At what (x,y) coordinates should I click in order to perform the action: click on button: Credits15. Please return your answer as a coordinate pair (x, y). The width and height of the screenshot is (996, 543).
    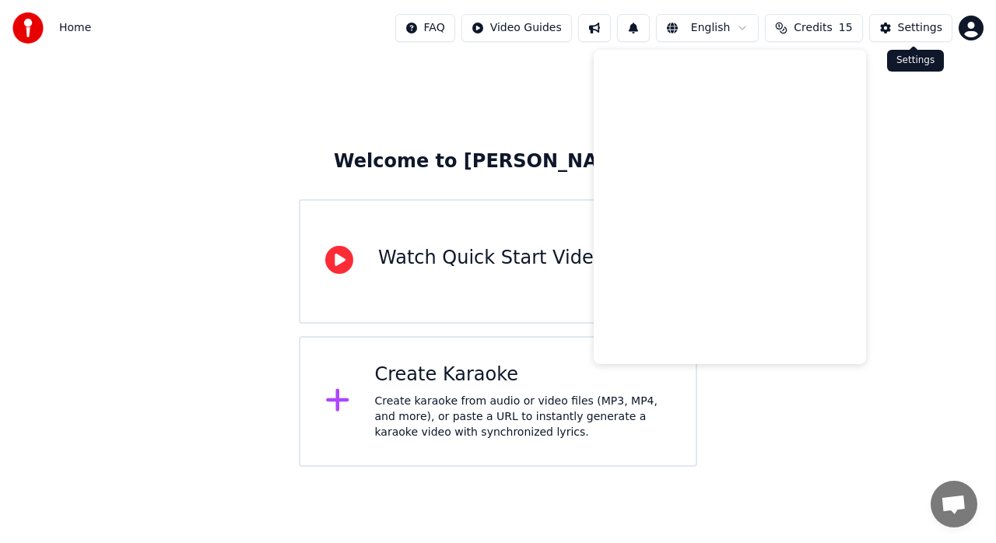
    Looking at the image, I should click on (813, 28).